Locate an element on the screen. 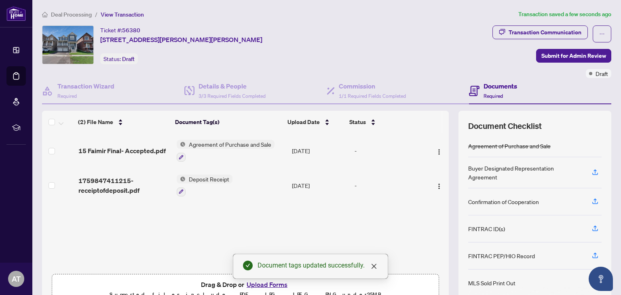 This screenshot has height=295, width=621. span: Drag & Drop or is located at coordinates (245, 285).